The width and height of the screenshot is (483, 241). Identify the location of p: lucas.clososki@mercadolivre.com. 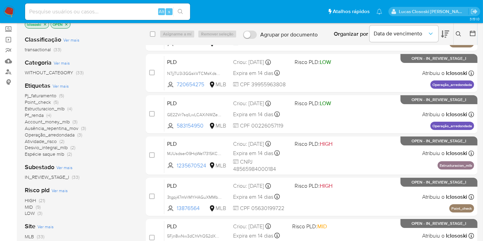
(434, 11).